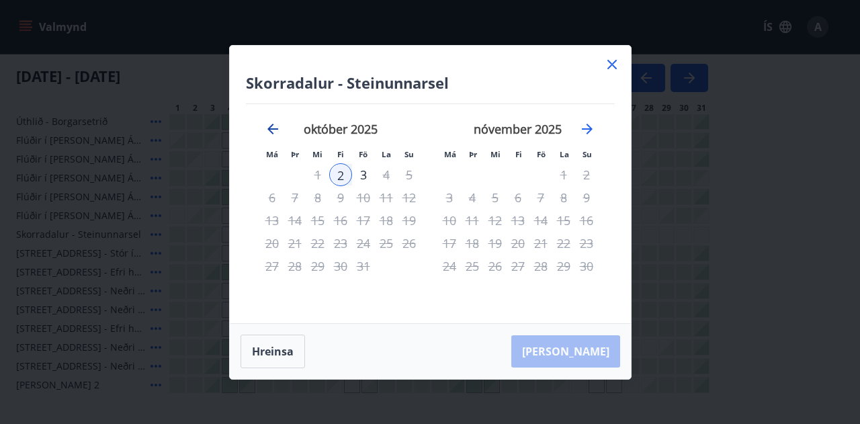 This screenshot has width=860, height=424. Describe the element at coordinates (564, 198) in the screenshot. I see `td: Not available. laugardagur, 8. nóvember 2025` at that location.